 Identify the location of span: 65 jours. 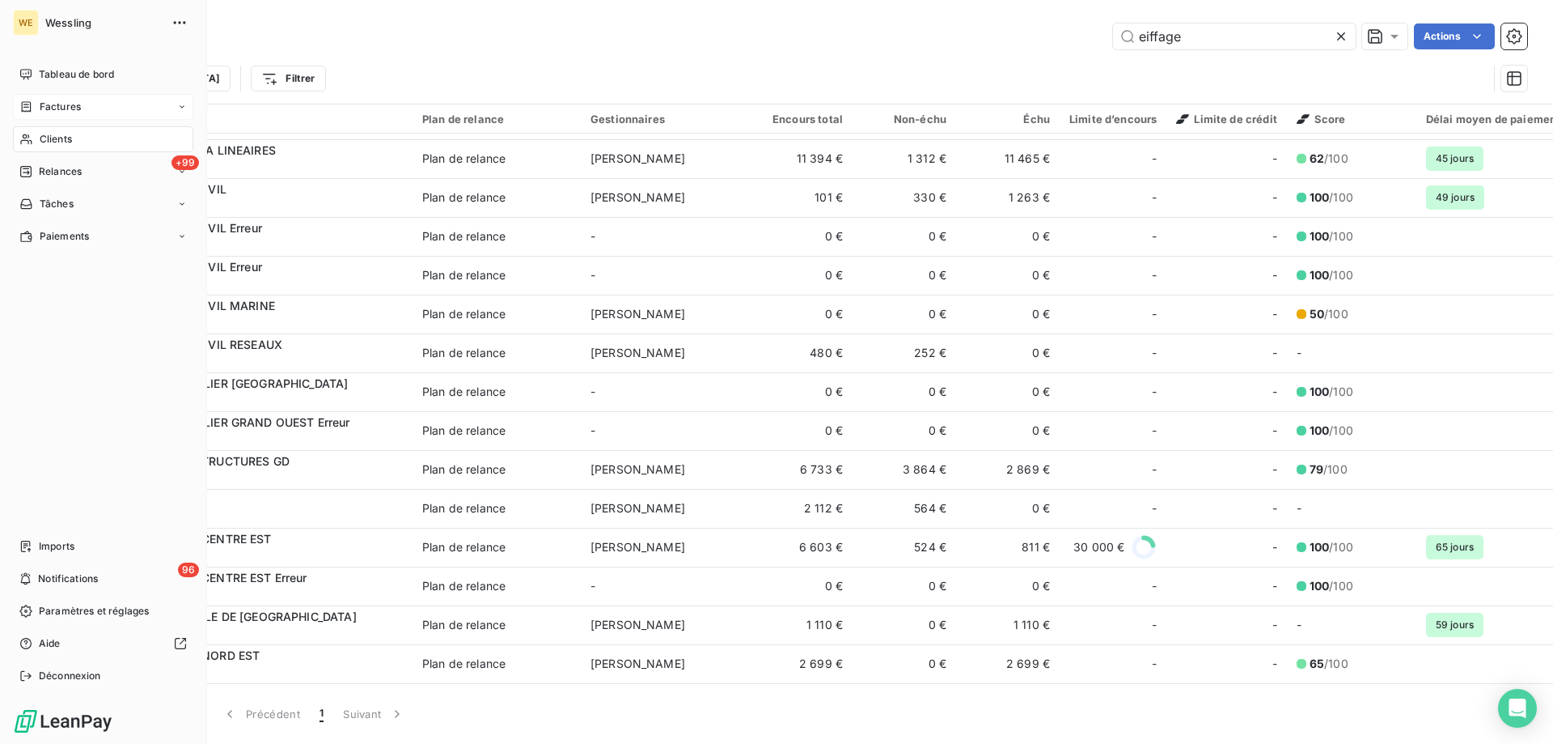
(1455, 547).